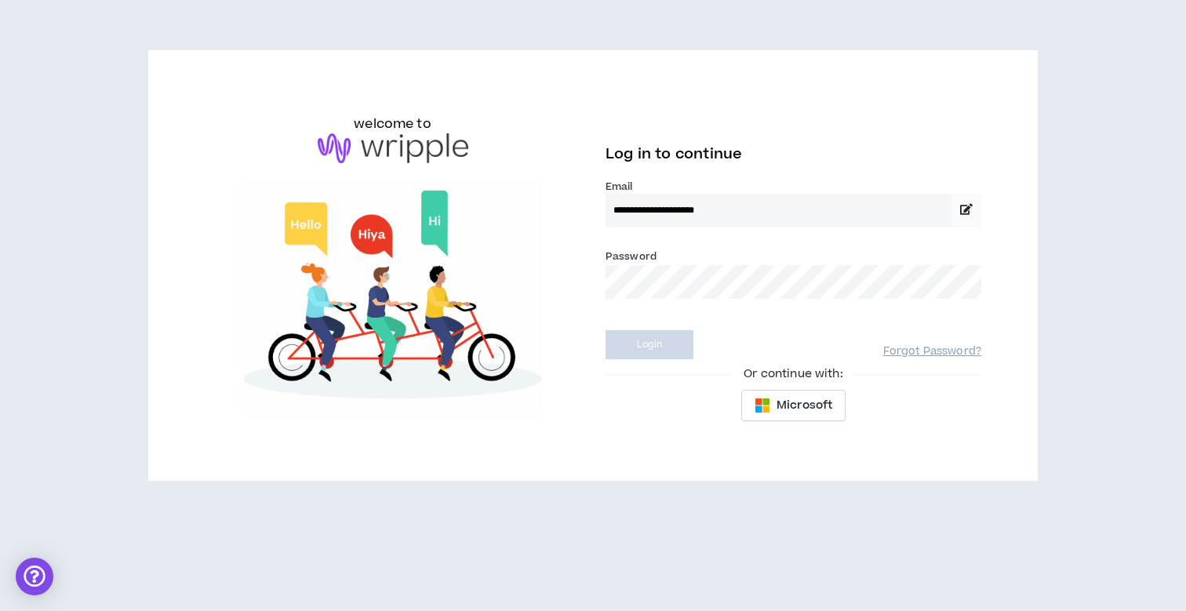  I want to click on h6: welcome to, so click(392, 124).